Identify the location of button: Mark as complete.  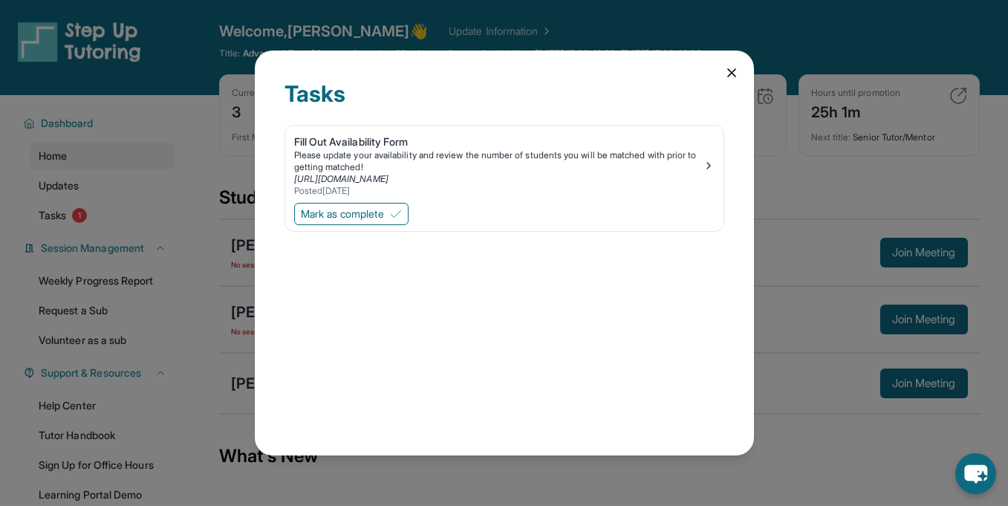
(351, 214).